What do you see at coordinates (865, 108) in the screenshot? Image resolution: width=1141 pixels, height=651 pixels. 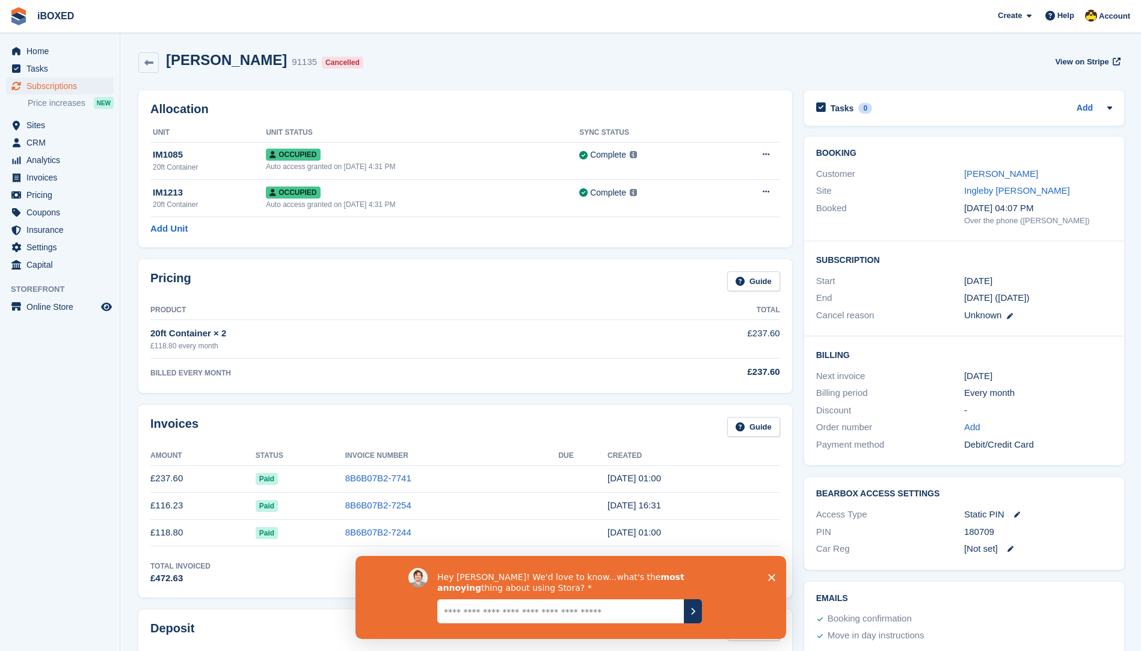 I see `div: 0` at bounding box center [865, 108].